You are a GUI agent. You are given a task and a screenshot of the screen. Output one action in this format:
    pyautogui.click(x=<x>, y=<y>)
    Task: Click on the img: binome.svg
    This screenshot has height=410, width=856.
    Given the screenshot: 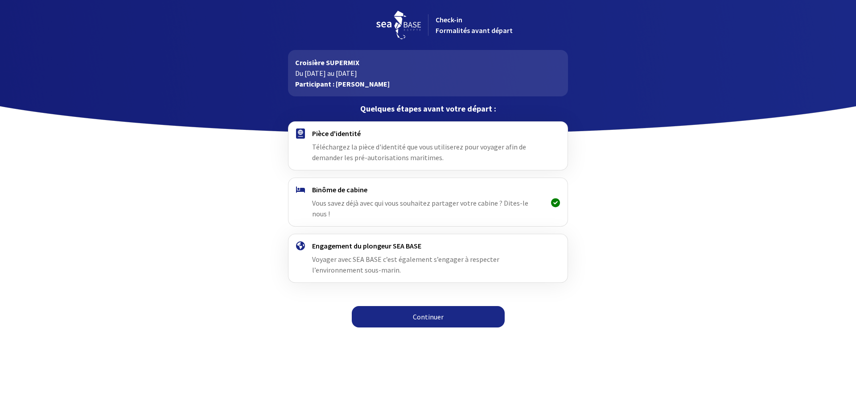 What is the action you would take?
    pyautogui.click(x=300, y=189)
    